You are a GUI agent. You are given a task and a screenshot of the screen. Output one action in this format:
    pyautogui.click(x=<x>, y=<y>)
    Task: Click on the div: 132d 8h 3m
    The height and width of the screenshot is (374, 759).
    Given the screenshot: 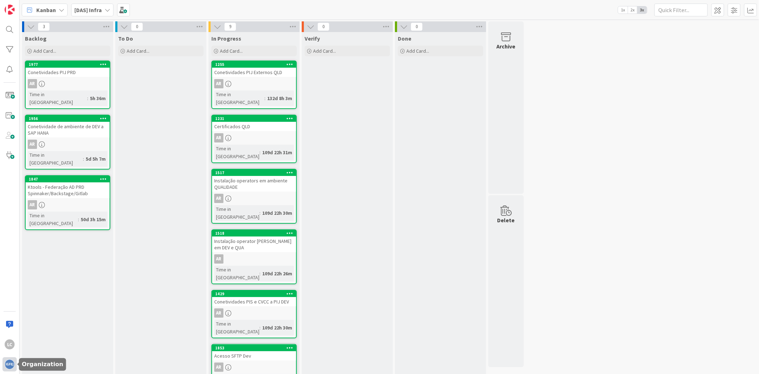 What is the action you would take?
    pyautogui.click(x=280, y=98)
    